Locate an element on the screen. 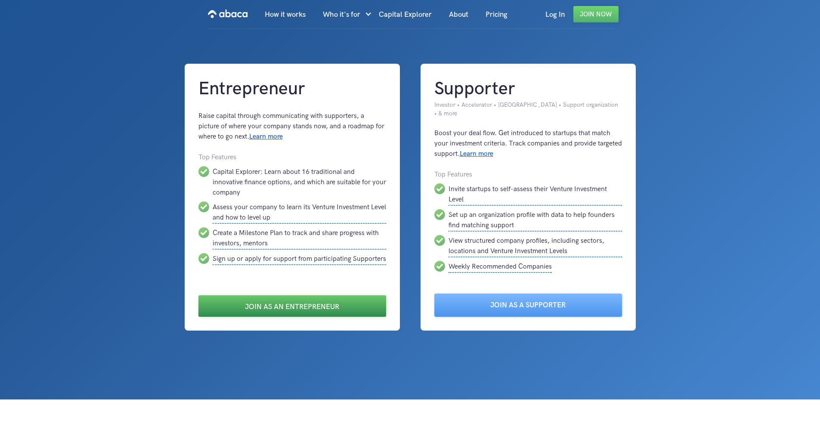  div: Raise capital through communicating with supporters, a picture of where your company stands now, ... is located at coordinates (292, 127).